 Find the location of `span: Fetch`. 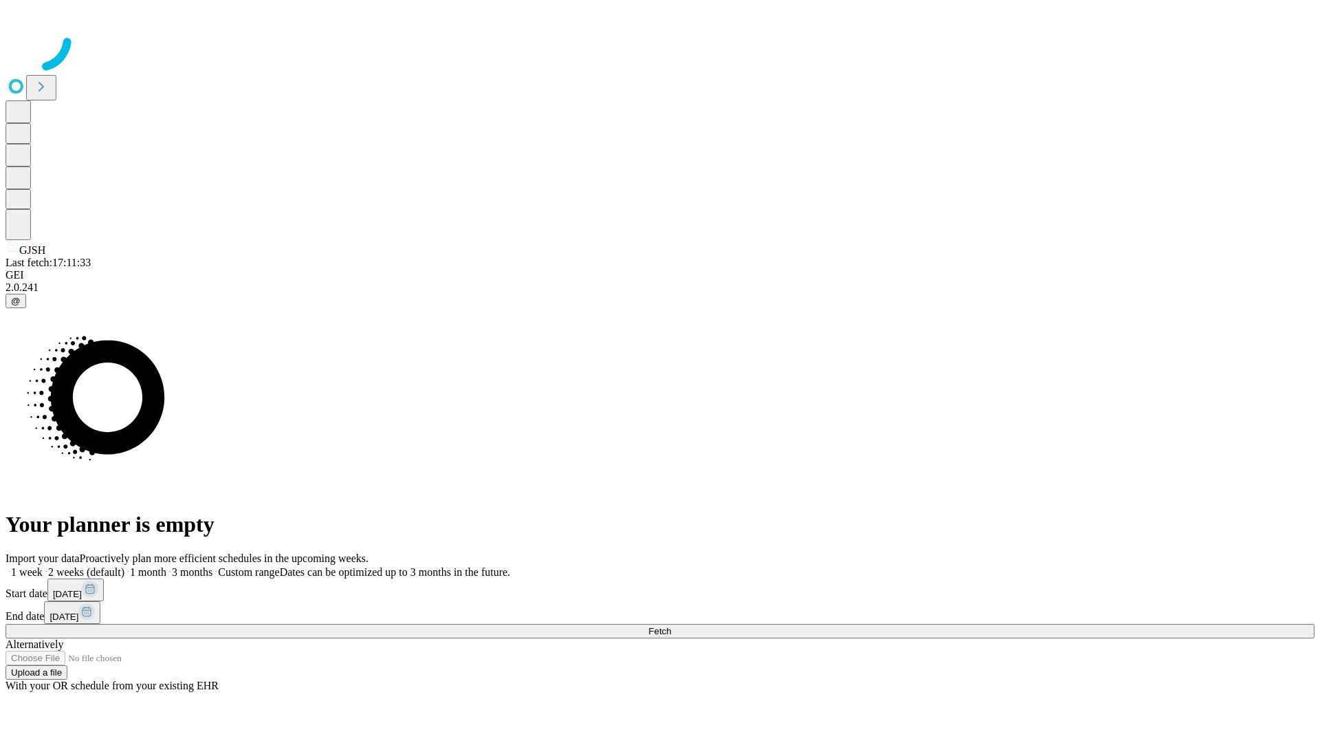

span: Fetch is located at coordinates (659, 631).